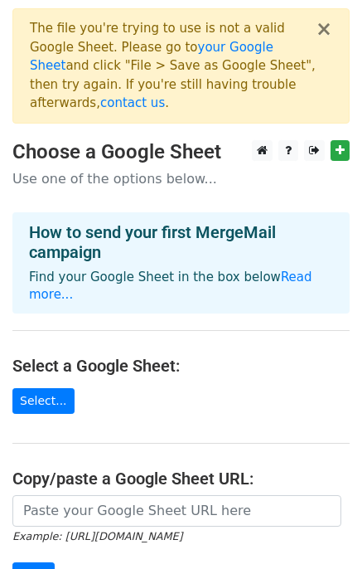  Describe the element at coordinates (43, 401) in the screenshot. I see `a: Select...` at that location.